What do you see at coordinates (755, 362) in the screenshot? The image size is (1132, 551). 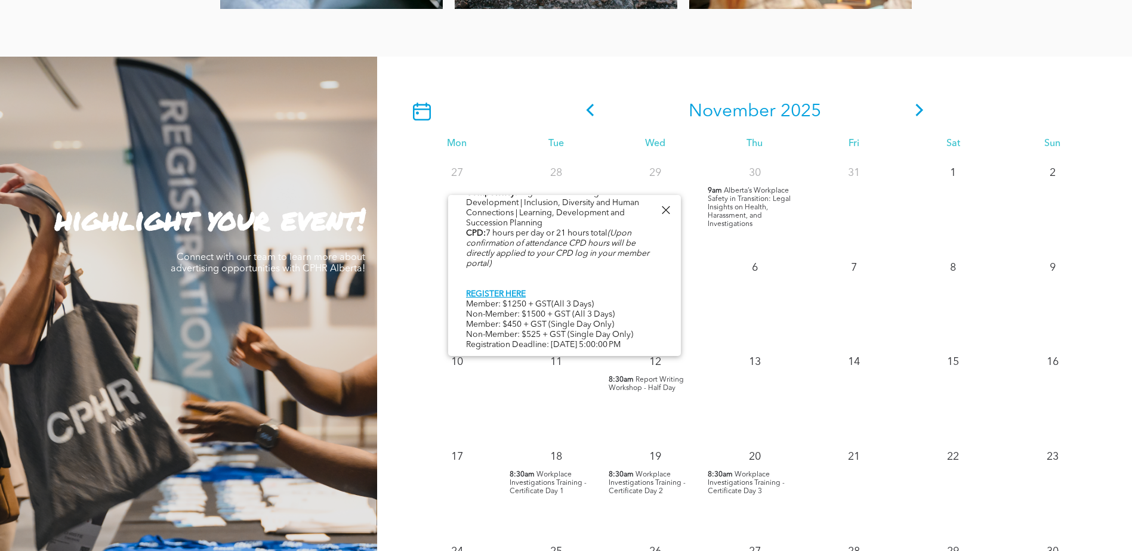 I see `p: 13` at bounding box center [755, 362].